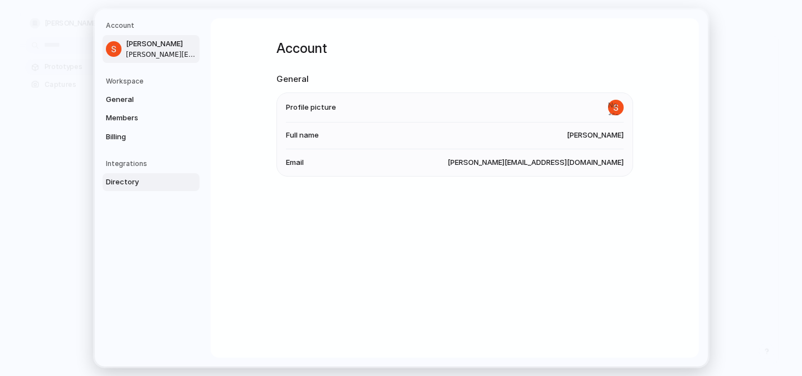  I want to click on h5: Integrations, so click(153, 164).